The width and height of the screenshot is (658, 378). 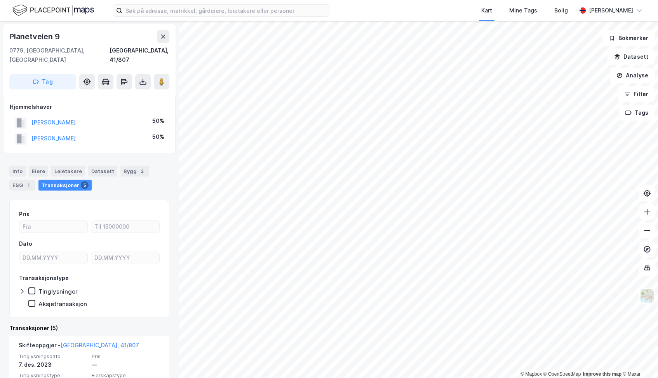 What do you see at coordinates (44, 278) in the screenshot?
I see `div: Transaksjonstype` at bounding box center [44, 278].